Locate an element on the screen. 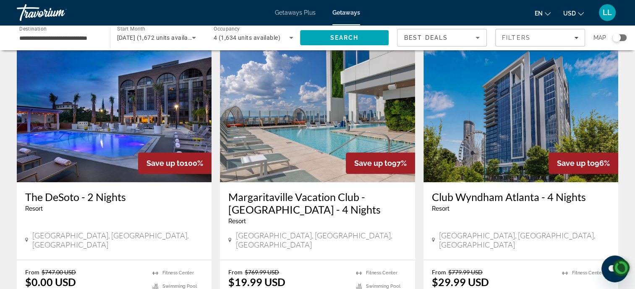 The height and width of the screenshot is (289, 635). a: Margaritaville Vacation Club - Atlanta - 4 Nights is located at coordinates (317, 115).